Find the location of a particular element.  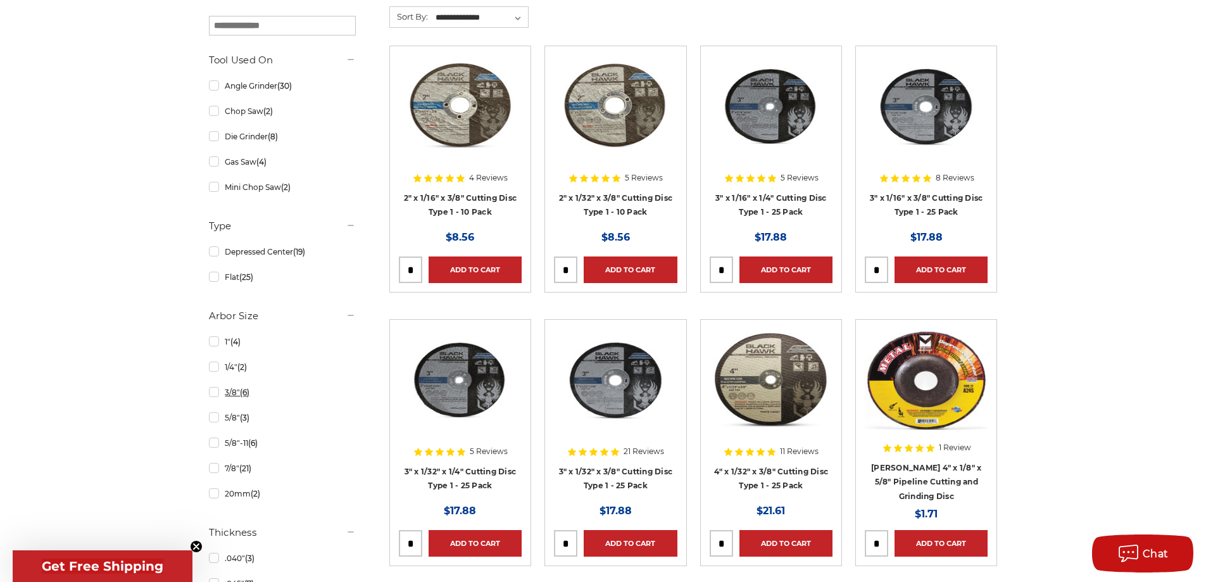

a: 3" x 1/32" x 1/4" Cutting Disc is located at coordinates (460, 410).